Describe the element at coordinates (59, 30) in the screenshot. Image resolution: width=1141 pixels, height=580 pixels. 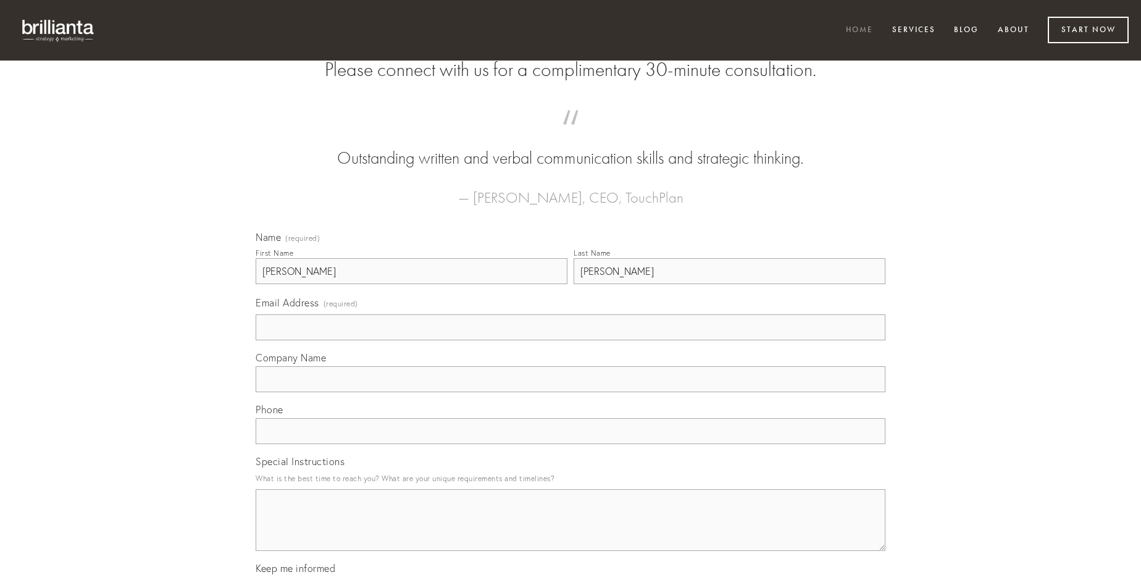
I see `img: brillianta - research, strategy, marketing` at that location.